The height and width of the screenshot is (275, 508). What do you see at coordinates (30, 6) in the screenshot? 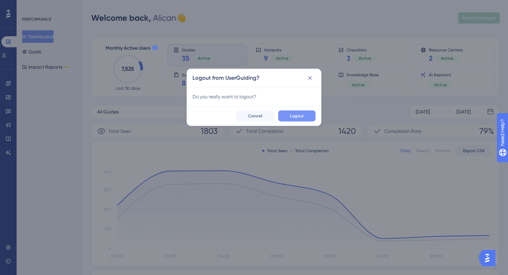
I see `span: Need Help?` at bounding box center [30, 6].